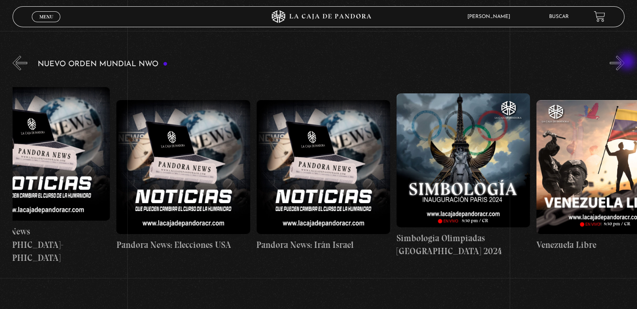  I want to click on span: Cerrar, so click(46, 24).